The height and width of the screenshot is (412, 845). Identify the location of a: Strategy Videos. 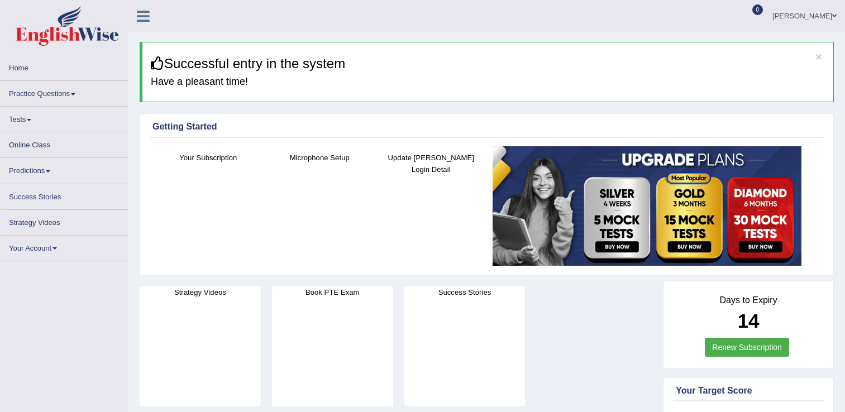
(64, 221).